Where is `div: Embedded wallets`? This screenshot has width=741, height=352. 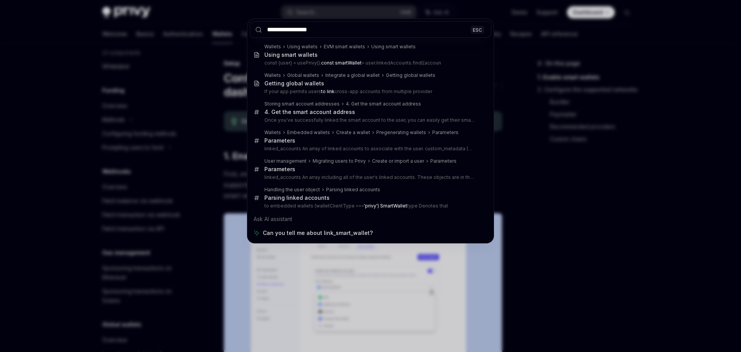 div: Embedded wallets is located at coordinates (308, 132).